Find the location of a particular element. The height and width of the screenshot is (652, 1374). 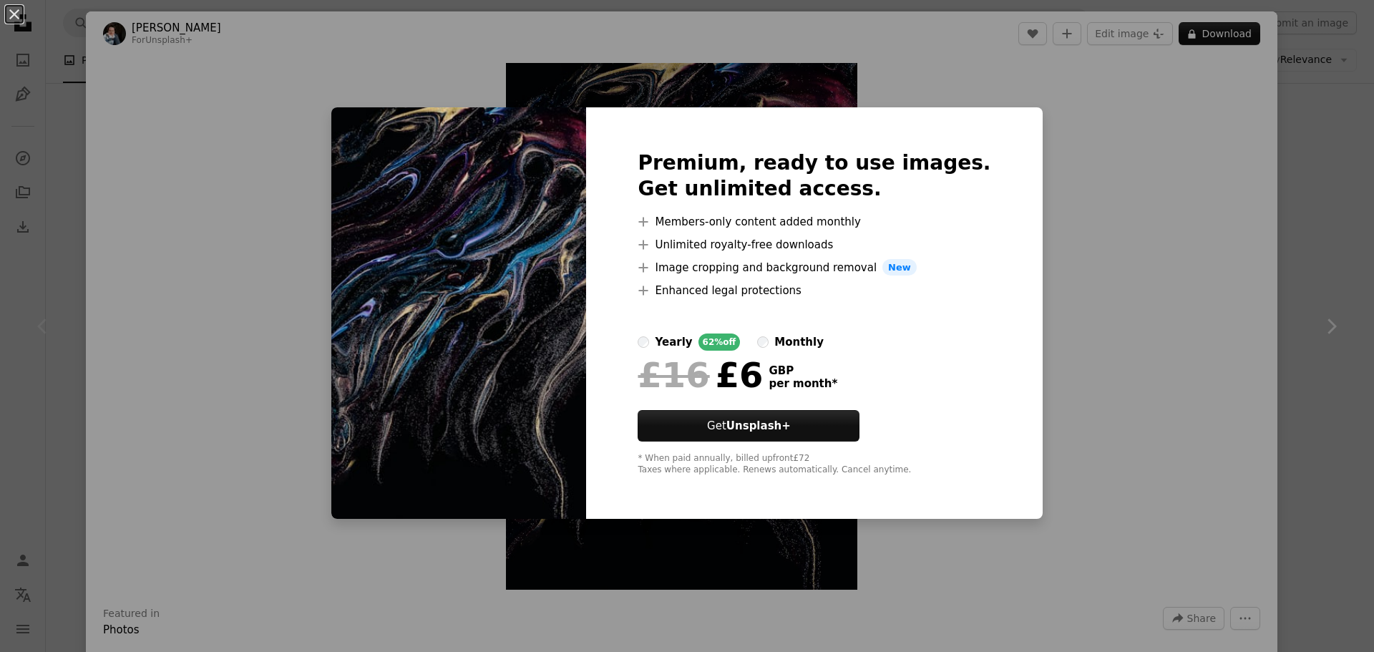

span: per month * is located at coordinates (803, 383).